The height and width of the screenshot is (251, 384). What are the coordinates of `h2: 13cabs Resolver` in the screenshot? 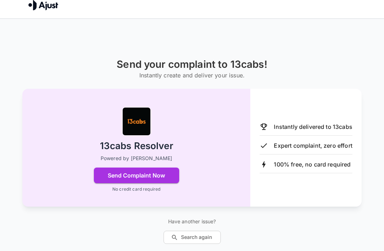 It's located at (136, 146).